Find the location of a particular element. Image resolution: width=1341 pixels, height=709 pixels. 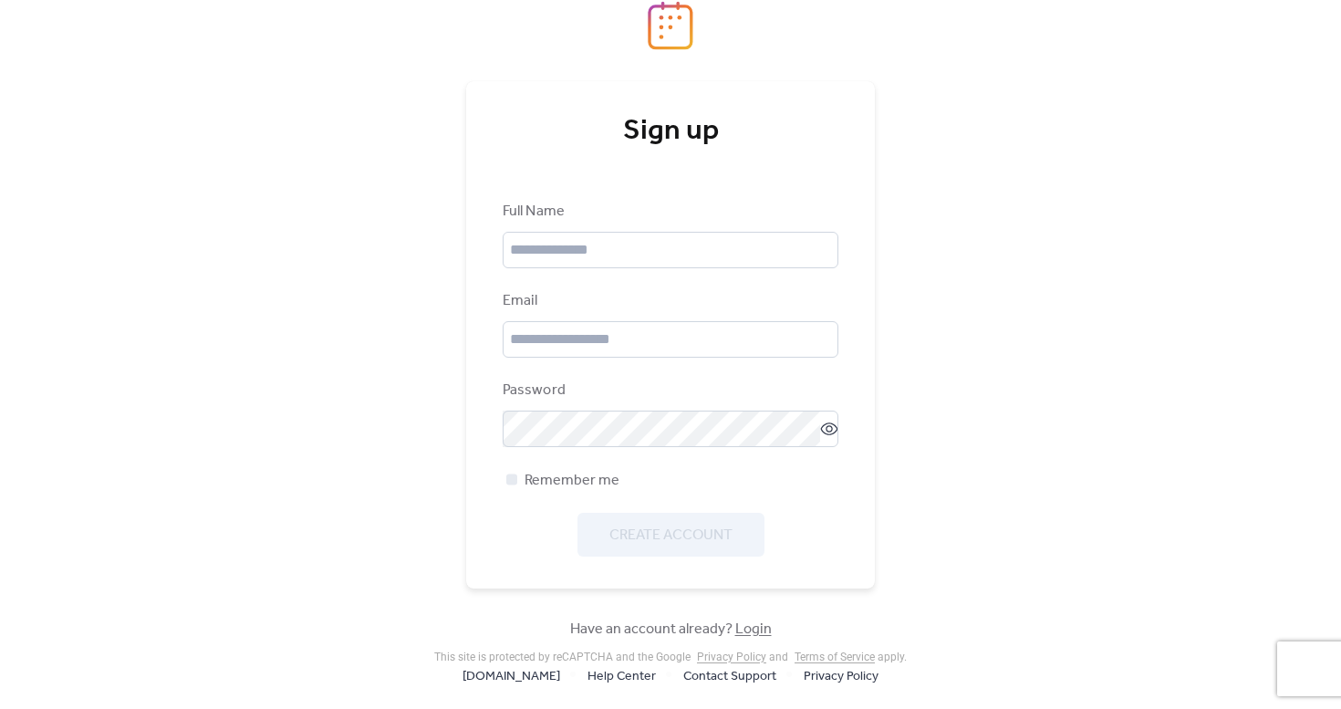

span: Have an account already? is located at coordinates (671, 629).